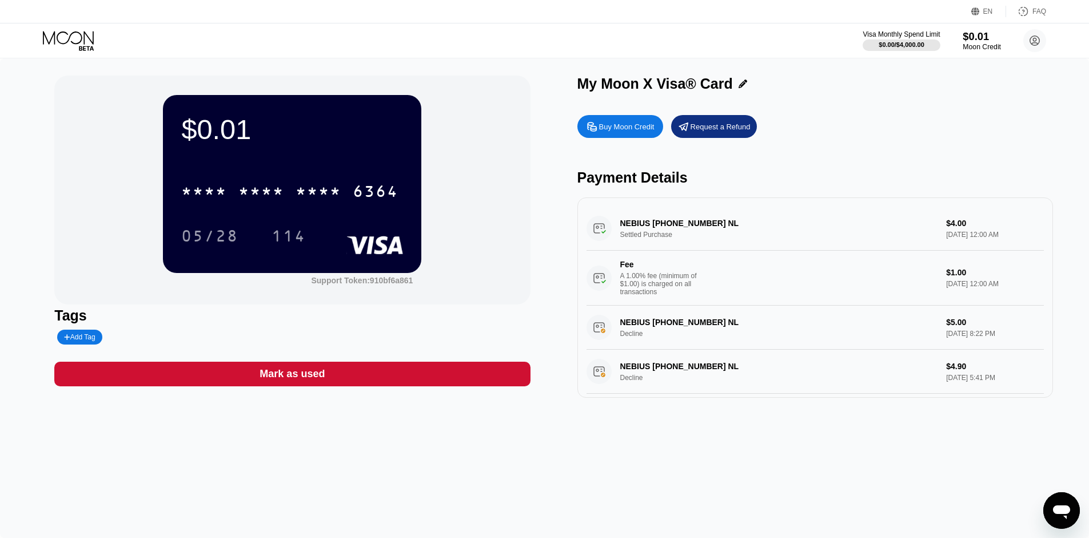 This screenshot has height=538, width=1089. Describe the element at coordinates (901, 41) in the screenshot. I see `div: Visa Monthly Spend Limit$0.00/$4,000.00` at that location.